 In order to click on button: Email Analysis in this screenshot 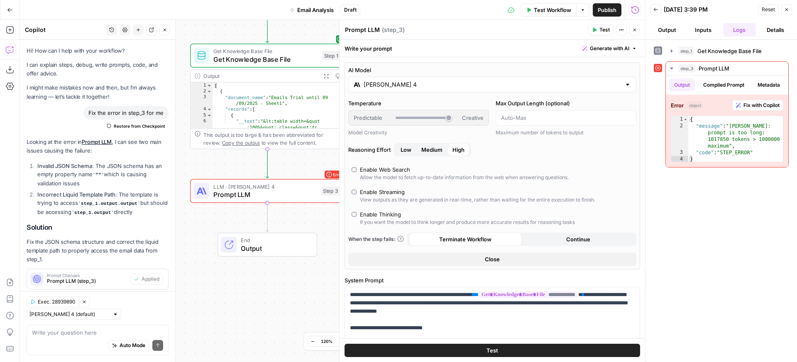, I will do `click(312, 10)`.